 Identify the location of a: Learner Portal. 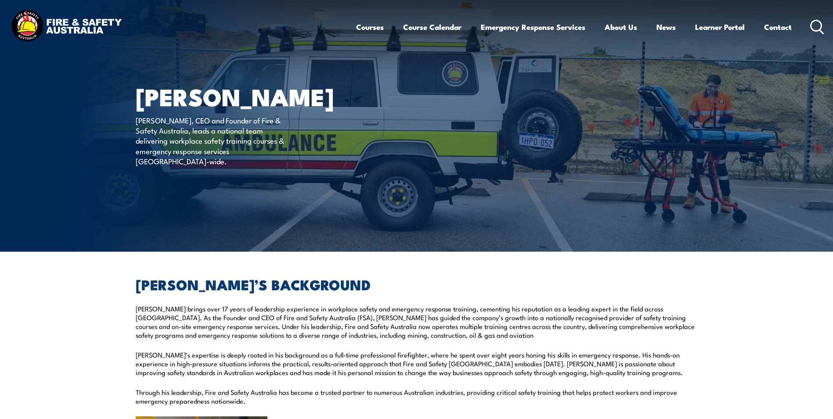
(720, 27).